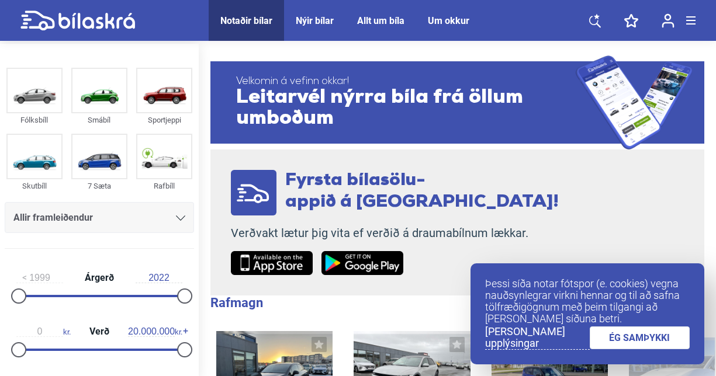  What do you see at coordinates (406, 109) in the screenshot?
I see `span: Leitarvél nýrra bíla frá öllum umboðum` at bounding box center [406, 109].